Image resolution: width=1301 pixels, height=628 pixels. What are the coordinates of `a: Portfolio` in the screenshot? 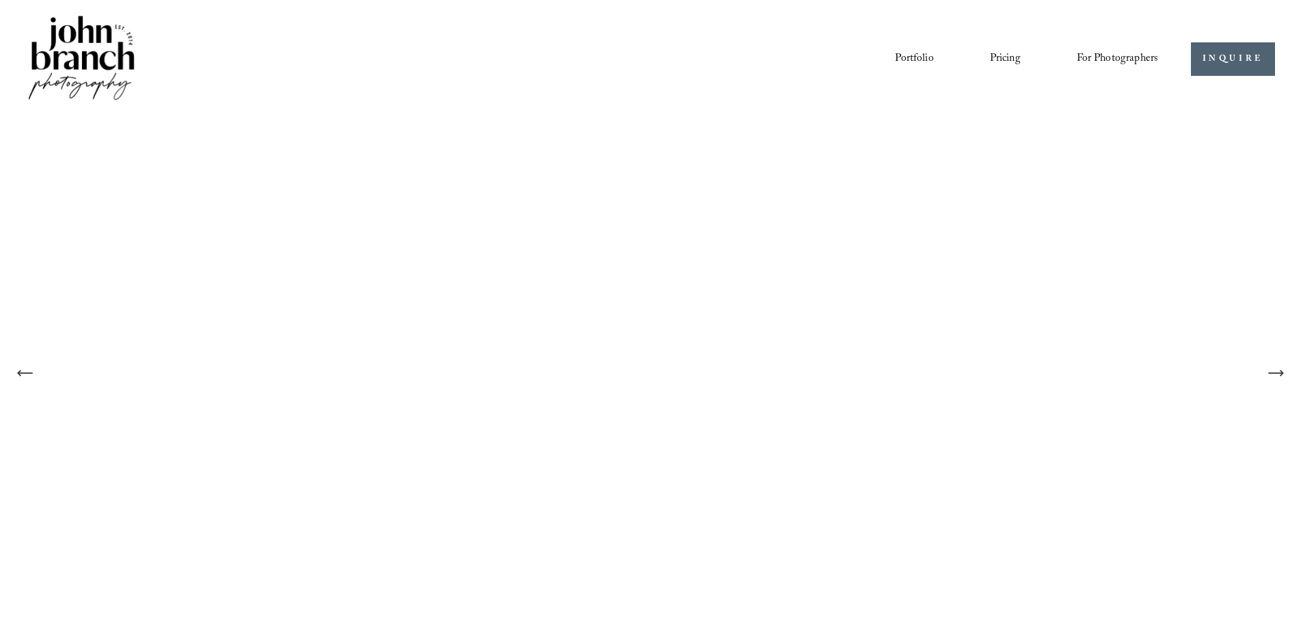 It's located at (914, 59).